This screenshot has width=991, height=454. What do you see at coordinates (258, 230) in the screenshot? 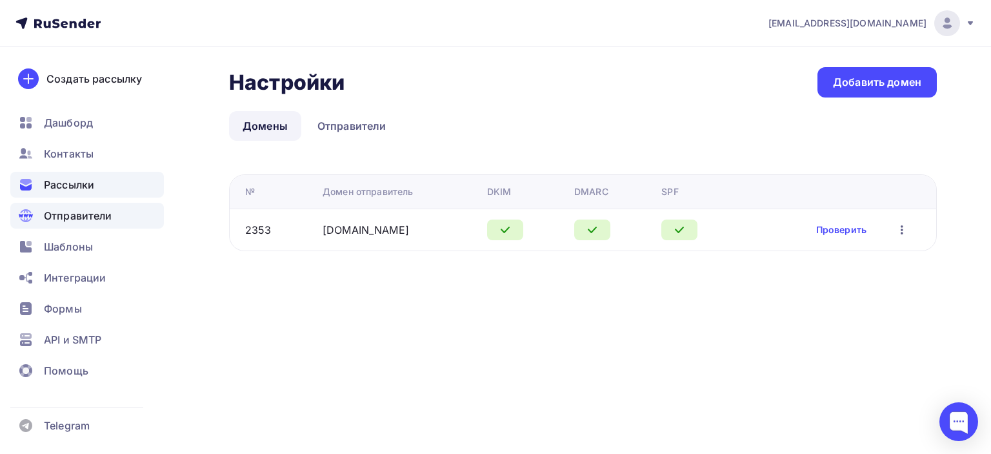
I see `div: 2353` at bounding box center [258, 230].